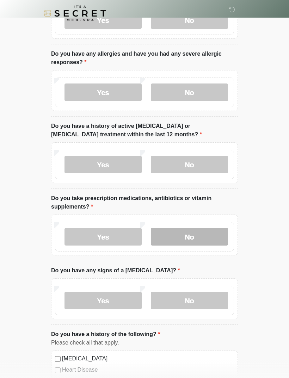 This screenshot has height=378, width=289. Describe the element at coordinates (145, 58) in the screenshot. I see `label: Do you have any allergies and have you had any severe allergic responses?` at that location.